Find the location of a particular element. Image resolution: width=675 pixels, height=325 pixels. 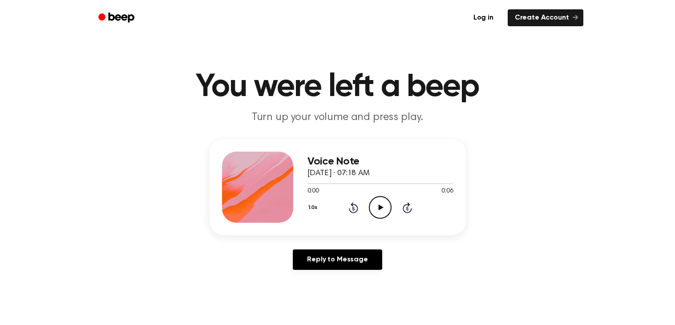

a: Log in is located at coordinates (483, 18).